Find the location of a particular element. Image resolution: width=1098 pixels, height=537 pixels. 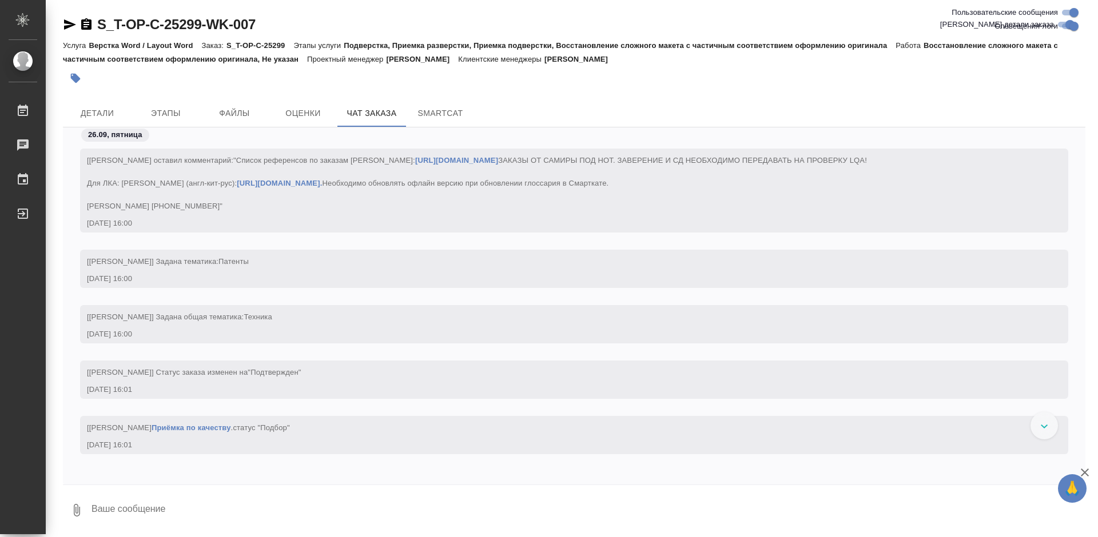

p: Заказ: is located at coordinates (214, 45).